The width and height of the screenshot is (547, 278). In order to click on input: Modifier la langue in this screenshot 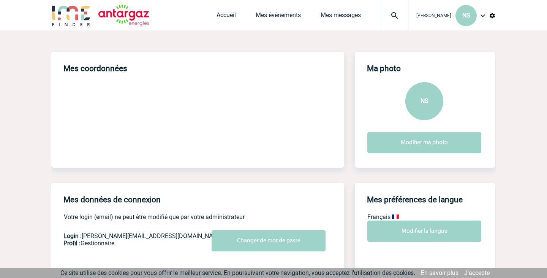, I will do `click(424, 231)`.